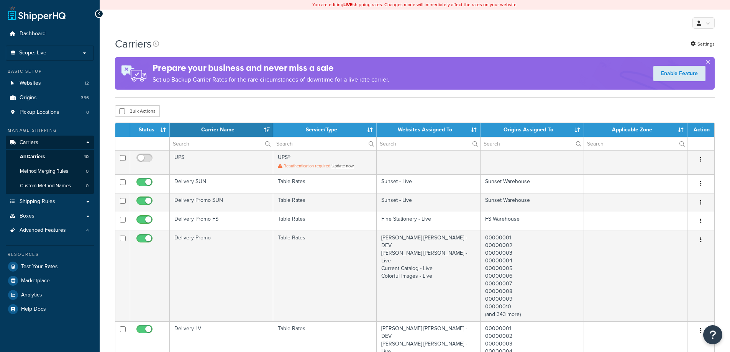 This screenshot has height=352, width=730. Describe the element at coordinates (50, 171) in the screenshot. I see `a: Method Merging Rules 0` at that location.